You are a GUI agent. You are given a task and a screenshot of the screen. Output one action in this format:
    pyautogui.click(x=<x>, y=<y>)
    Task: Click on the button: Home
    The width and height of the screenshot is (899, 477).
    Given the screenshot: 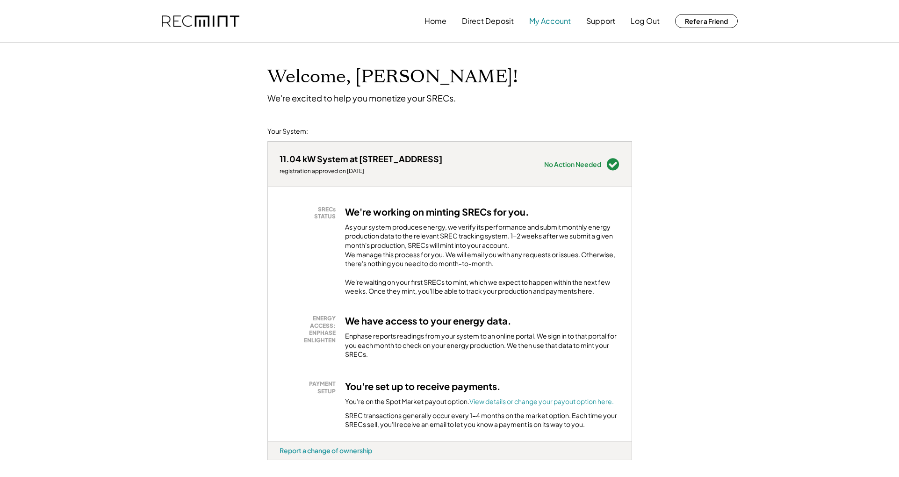 What is the action you would take?
    pyautogui.click(x=435, y=21)
    